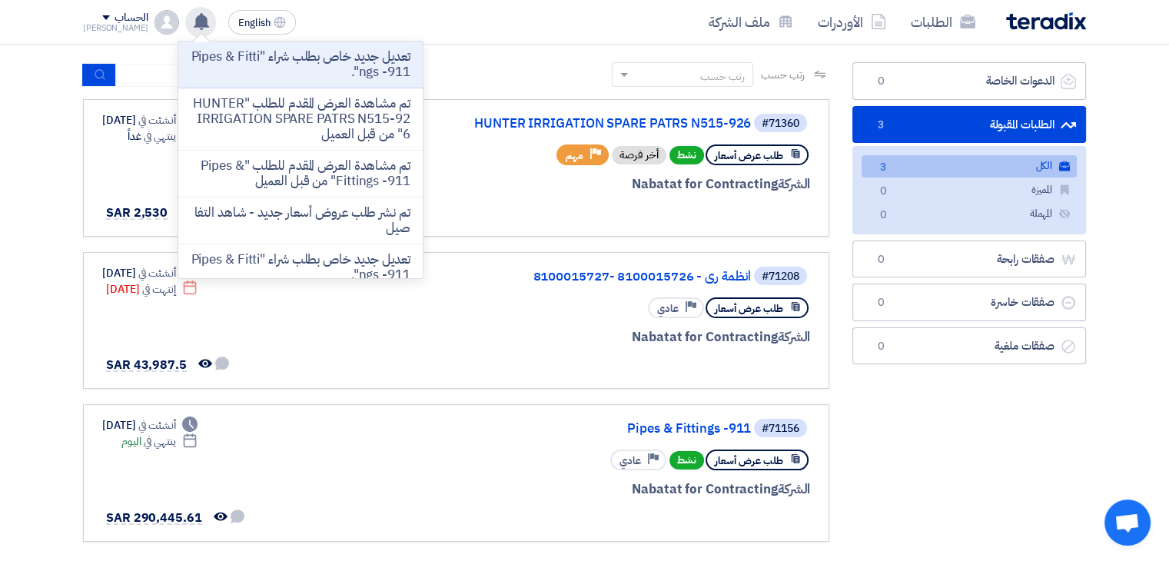  I want to click on a: HUNTER IRRIGATION SPARE PATRS N515-926, so click(597, 124).